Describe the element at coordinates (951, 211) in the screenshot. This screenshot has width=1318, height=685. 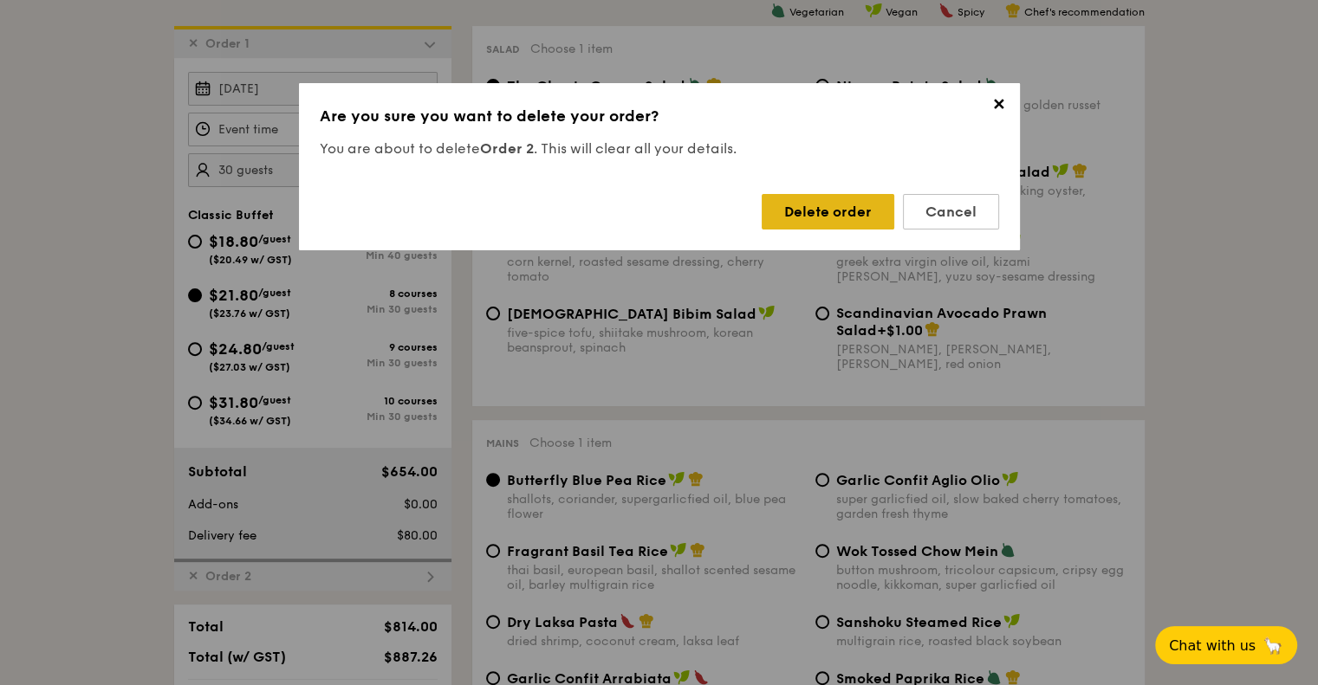
I see `div: Cancel` at that location.